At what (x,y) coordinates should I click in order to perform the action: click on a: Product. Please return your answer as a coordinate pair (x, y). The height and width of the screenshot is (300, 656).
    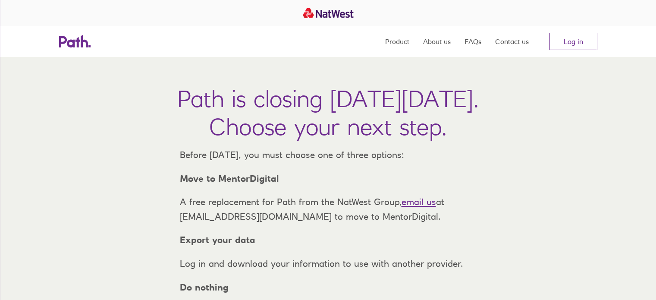
    Looking at the image, I should click on (397, 41).